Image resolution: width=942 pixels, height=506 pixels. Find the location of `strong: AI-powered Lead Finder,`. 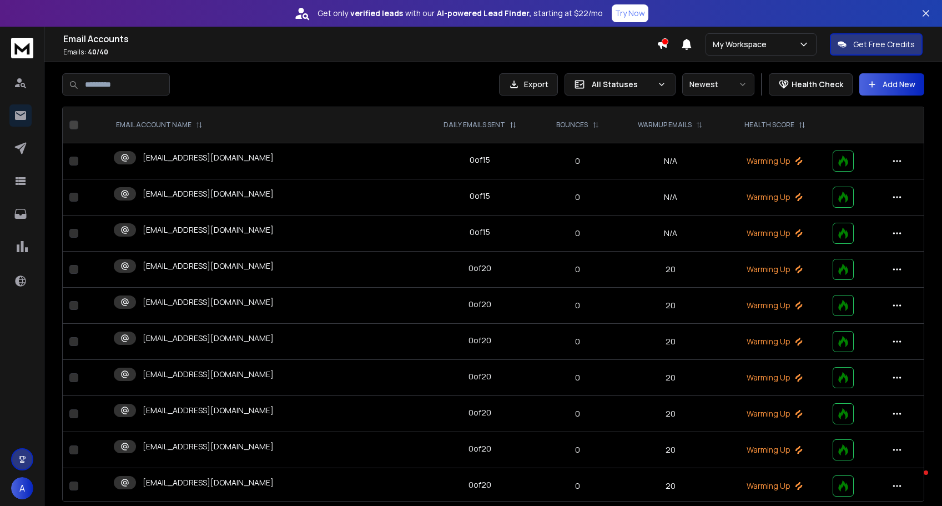

strong: AI-powered Lead Finder, is located at coordinates (484, 13).